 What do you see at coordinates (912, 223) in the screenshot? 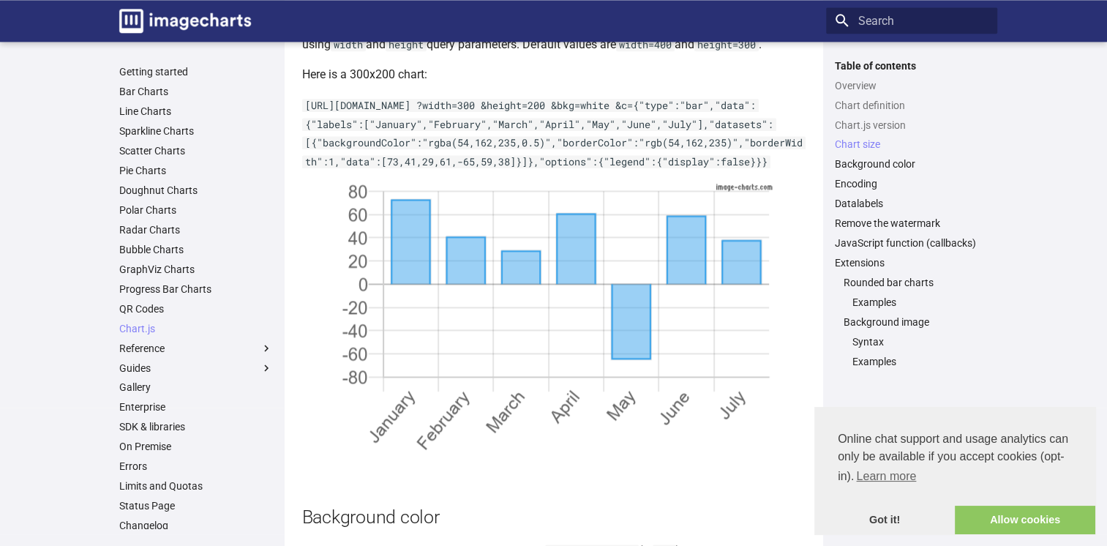
I see `a: Remove the watermark` at bounding box center [912, 223].